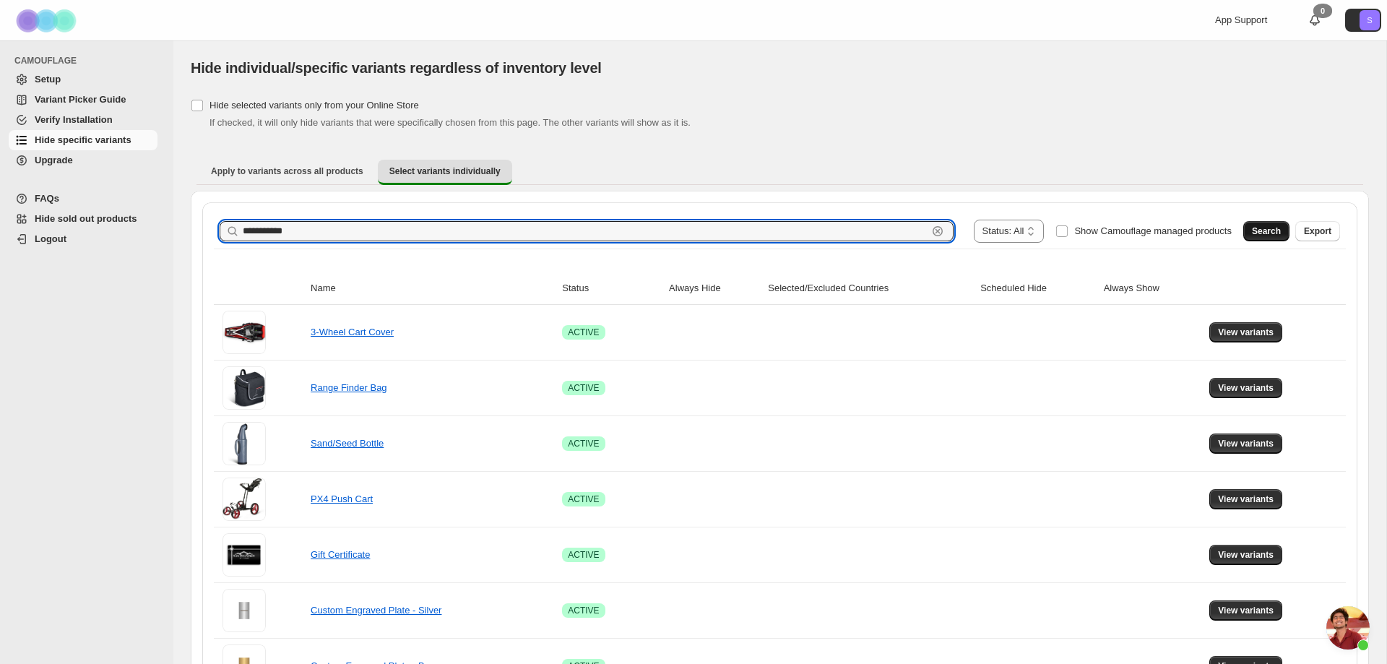 The width and height of the screenshot is (1387, 664). I want to click on span: Logout, so click(51, 238).